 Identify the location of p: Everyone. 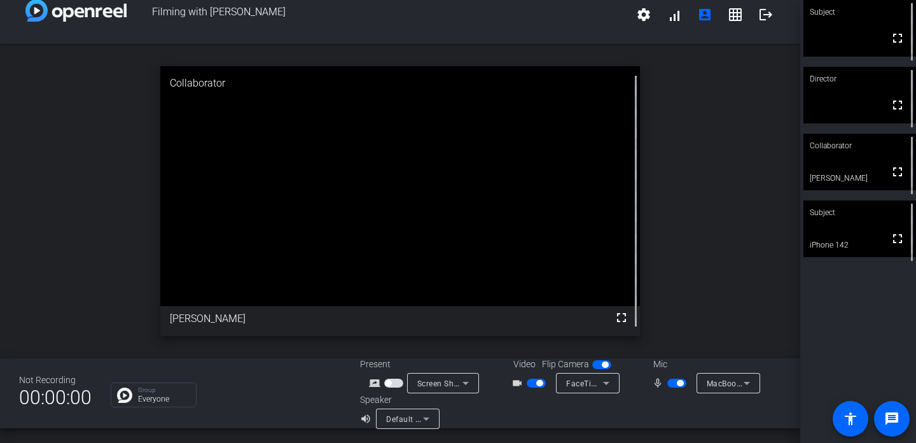
(163, 399).